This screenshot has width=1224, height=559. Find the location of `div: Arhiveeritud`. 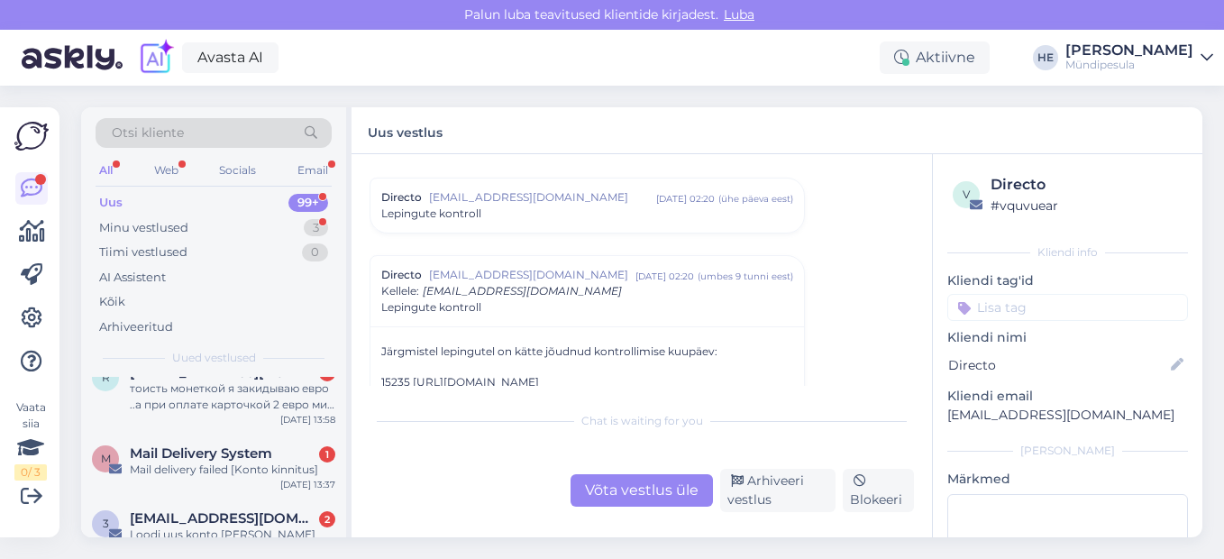

div: Arhiveeritud is located at coordinates (136, 327).